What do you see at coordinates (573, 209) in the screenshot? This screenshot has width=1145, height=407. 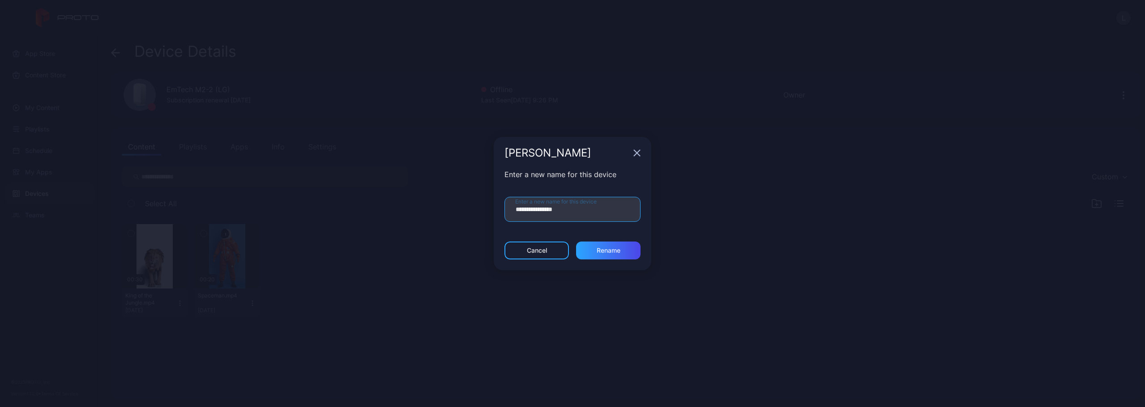 I see `input: Enter a new name for this device` at bounding box center [573, 209].